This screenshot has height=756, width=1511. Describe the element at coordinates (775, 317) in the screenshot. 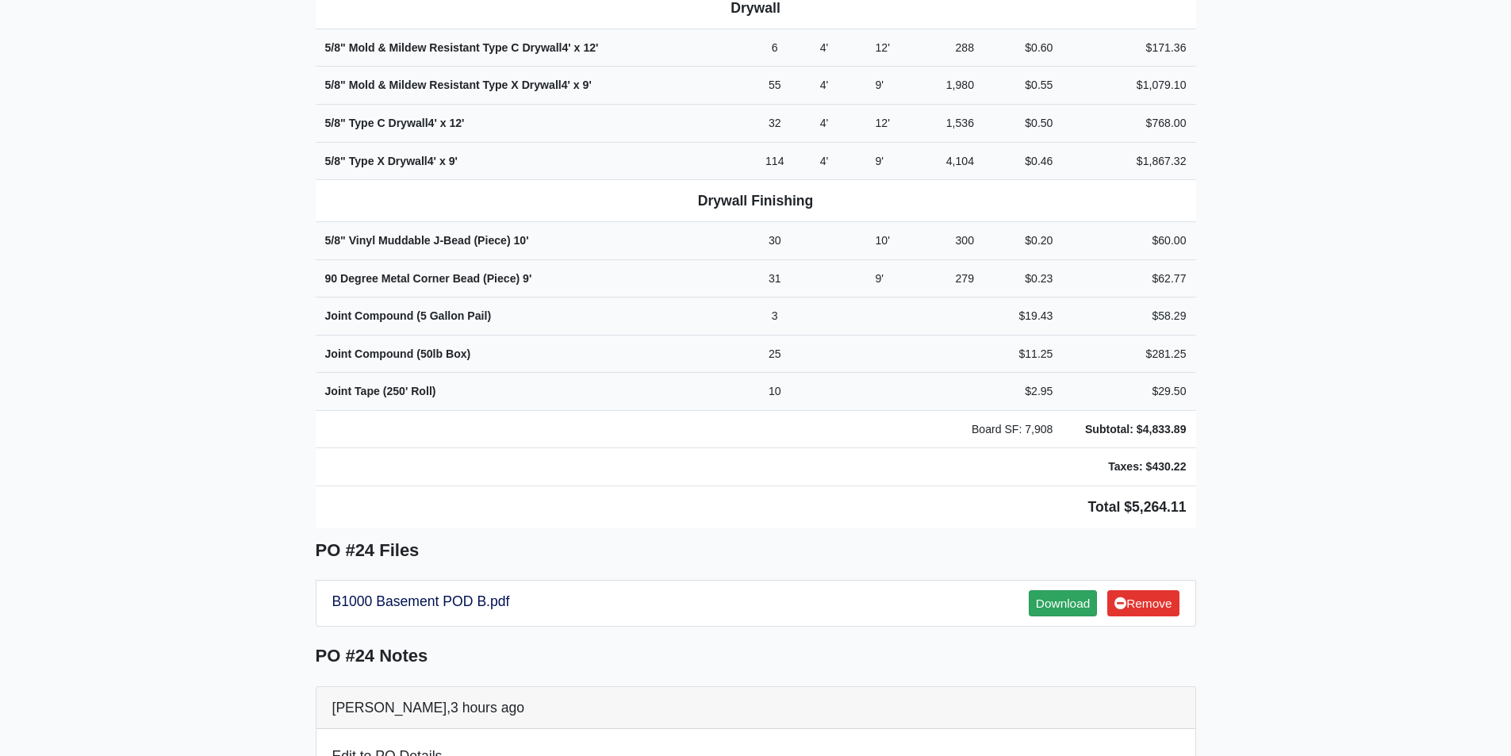

I see `td: 3` at that location.